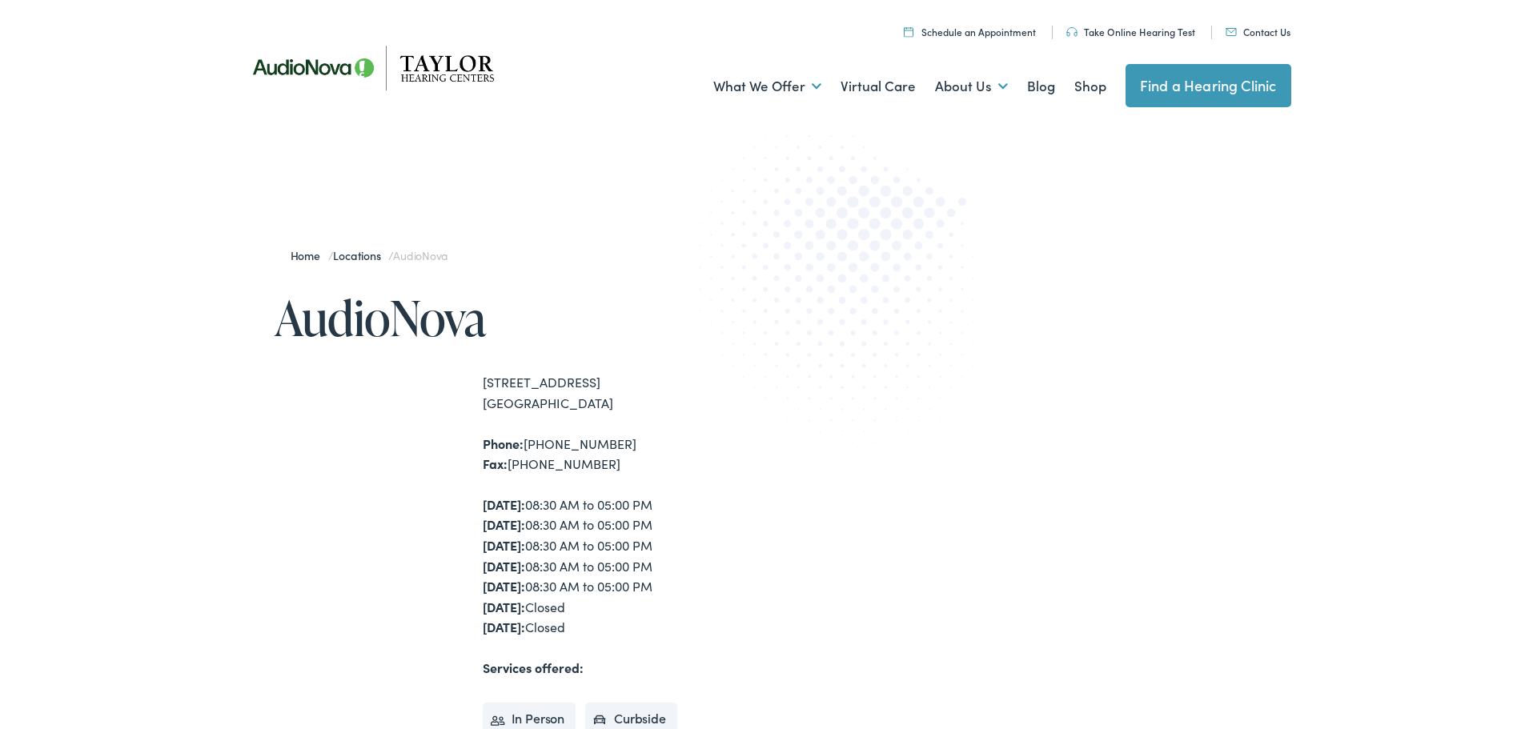 This screenshot has width=1525, height=729. What do you see at coordinates (969, 31) in the screenshot?
I see `a: Schedule an Appointment` at bounding box center [969, 31].